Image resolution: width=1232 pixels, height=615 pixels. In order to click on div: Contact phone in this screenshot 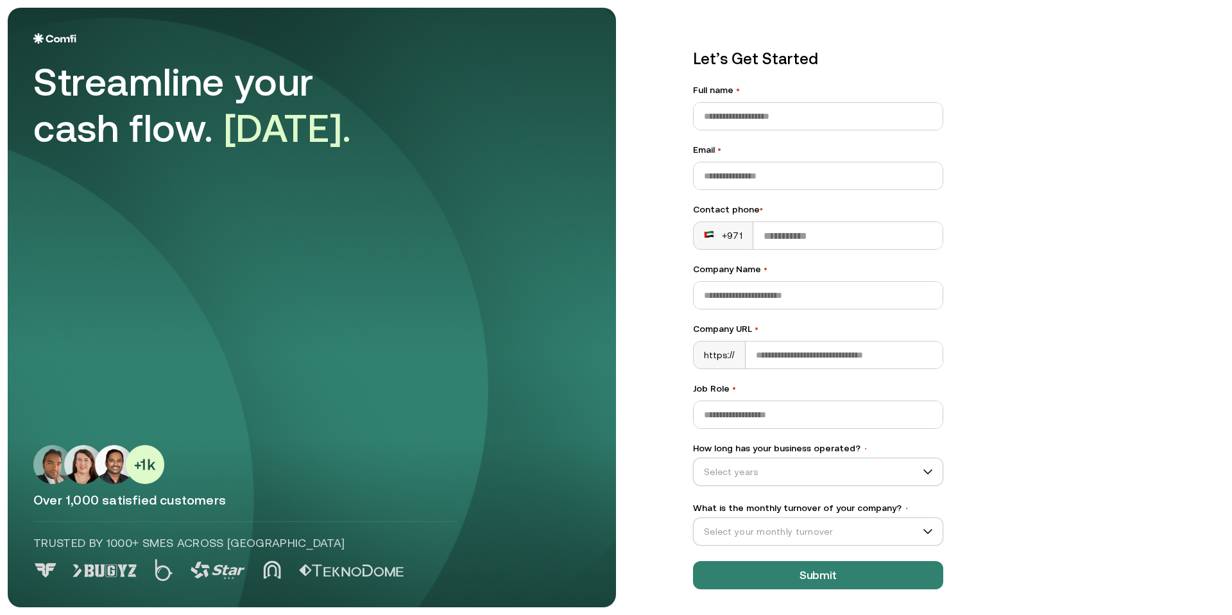, I will do `click(818, 209)`.